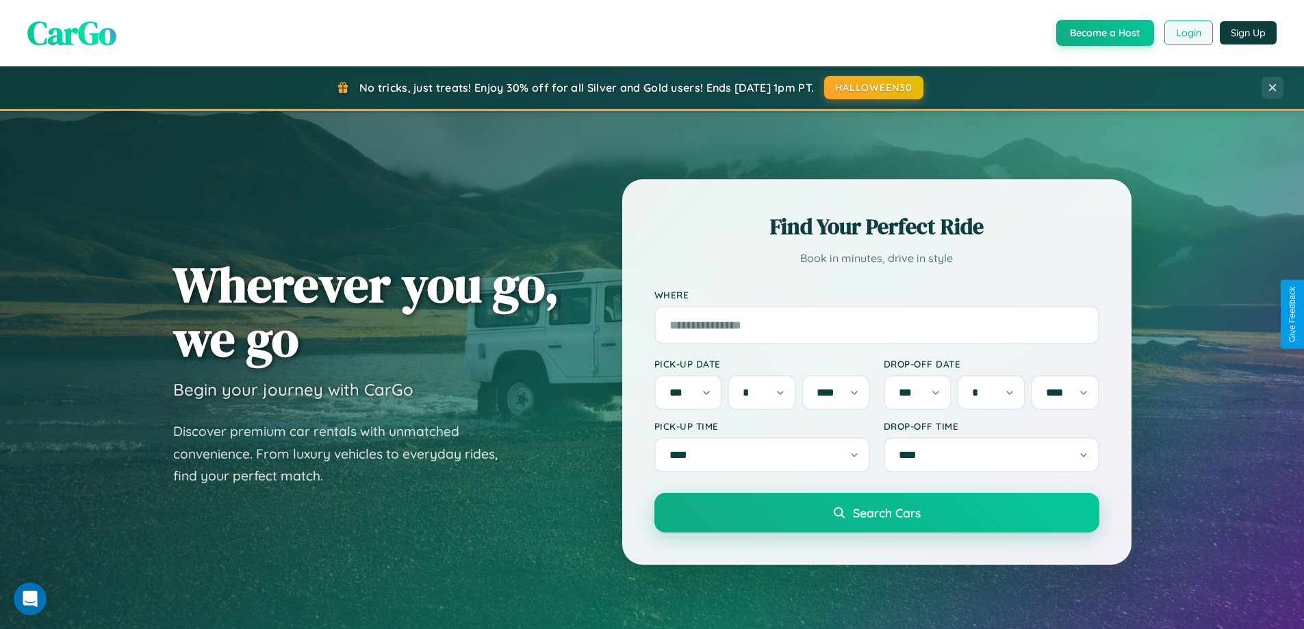 This screenshot has width=1304, height=629. What do you see at coordinates (886, 513) in the screenshot?
I see `span: Search Cars` at bounding box center [886, 513].